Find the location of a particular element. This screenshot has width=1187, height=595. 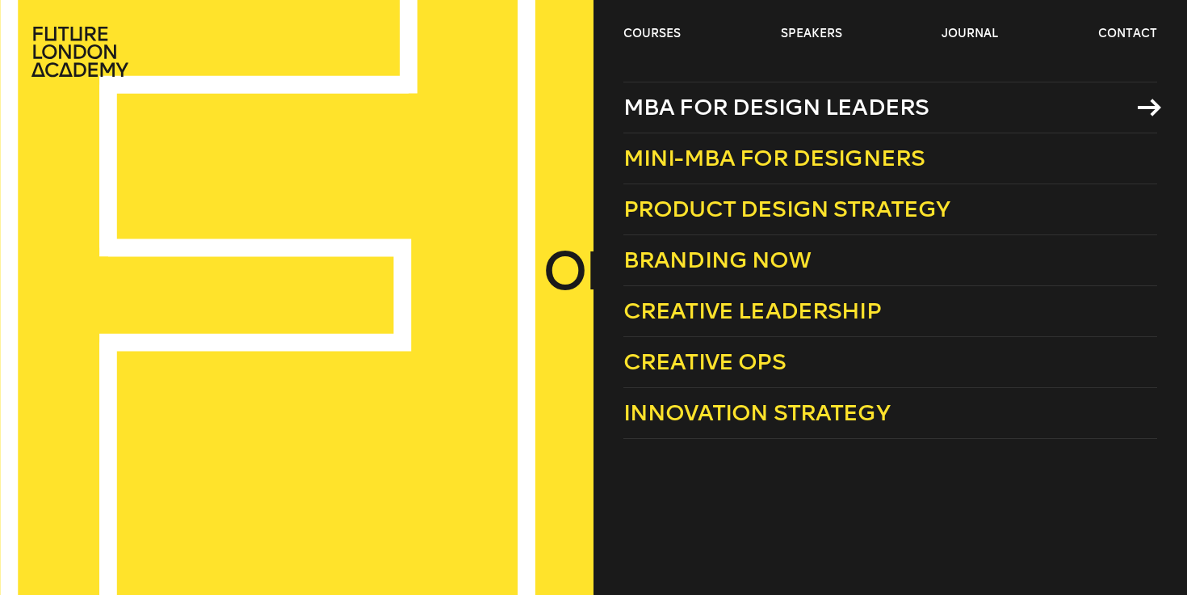

span: Branding Now is located at coordinates (717, 259).